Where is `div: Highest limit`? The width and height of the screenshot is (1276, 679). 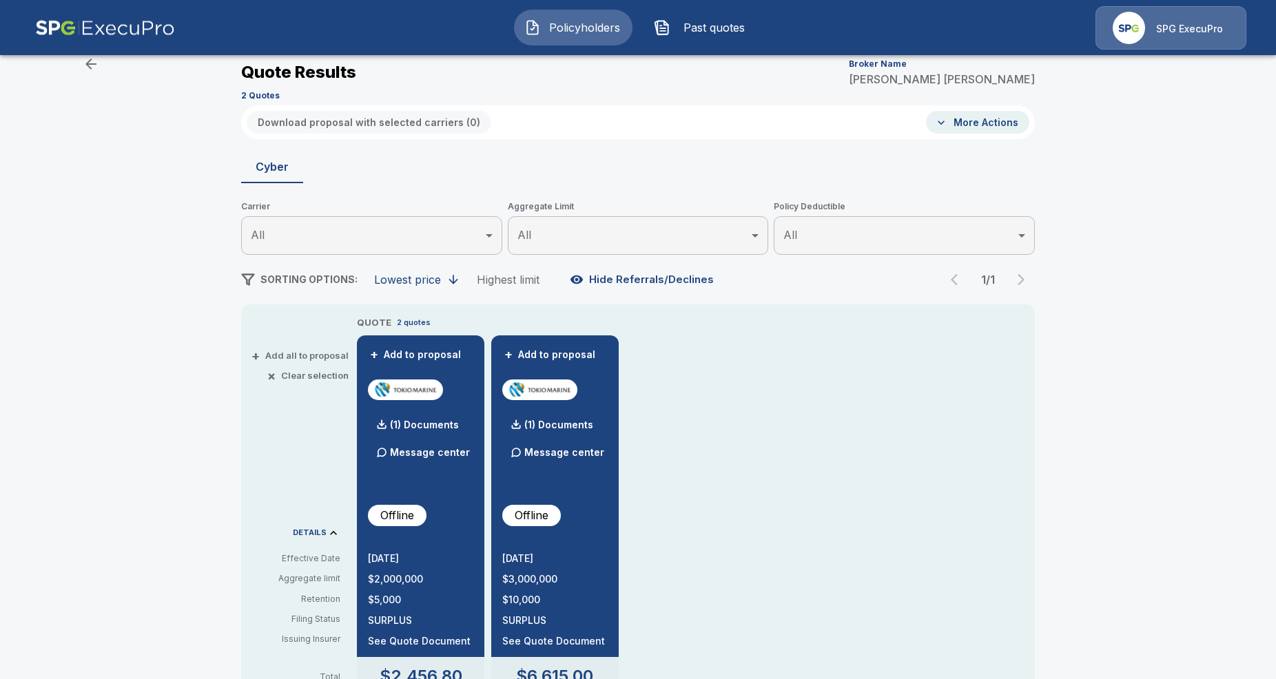
div: Highest limit is located at coordinates (508, 280).